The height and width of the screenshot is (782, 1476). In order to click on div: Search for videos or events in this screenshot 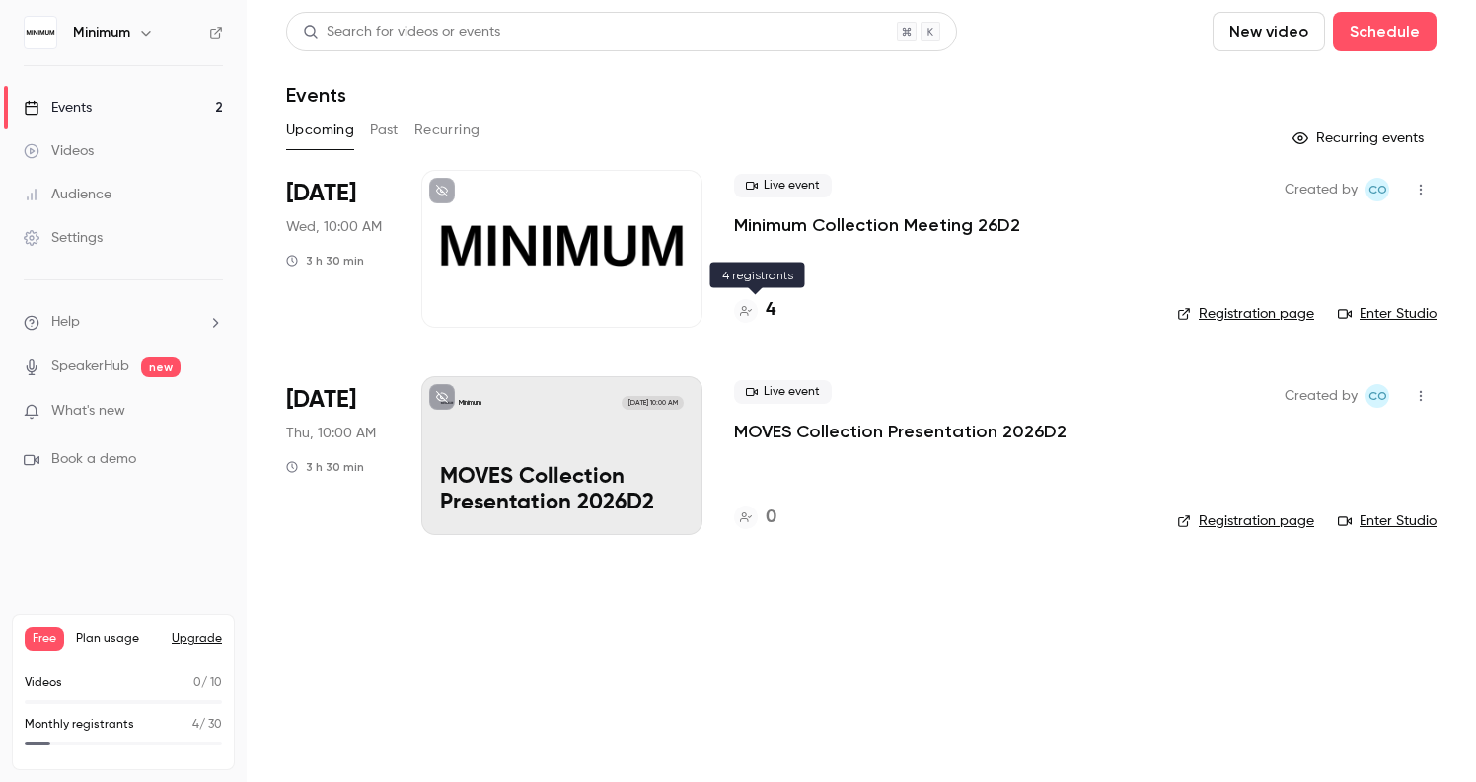, I will do `click(402, 32)`.